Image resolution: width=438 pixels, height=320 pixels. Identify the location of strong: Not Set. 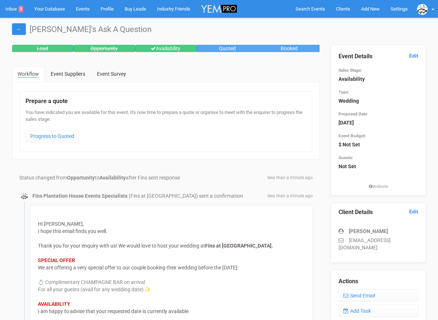
(347, 166).